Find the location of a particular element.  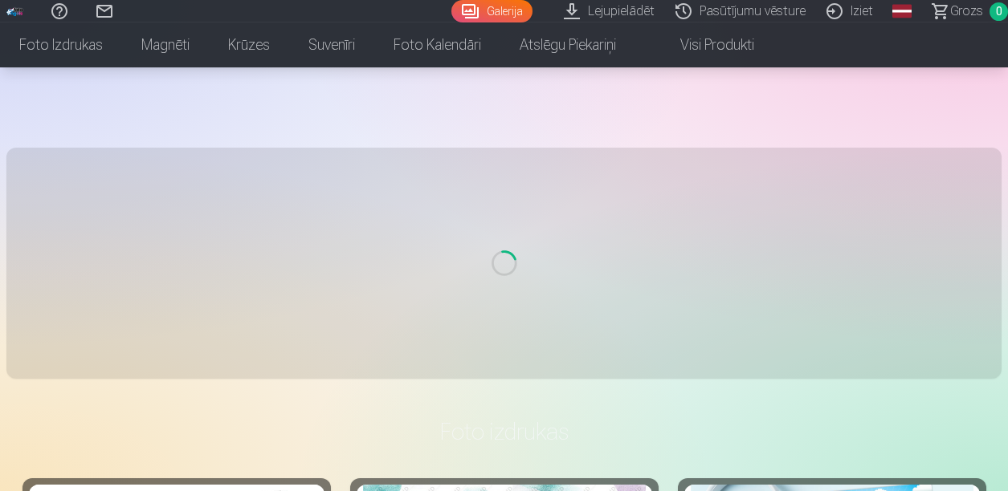

a: Krūzes is located at coordinates (249, 45).